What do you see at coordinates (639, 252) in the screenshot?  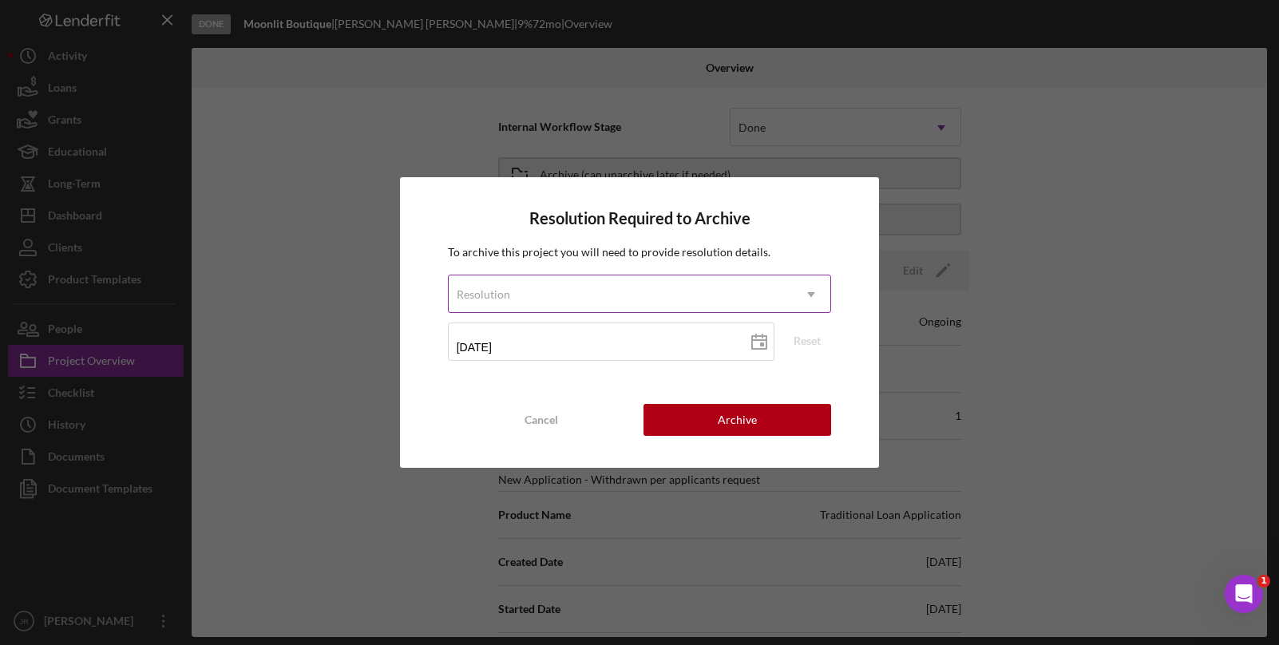 I see `p: To archive this project you will need to provide resolution details.` at bounding box center [639, 252].